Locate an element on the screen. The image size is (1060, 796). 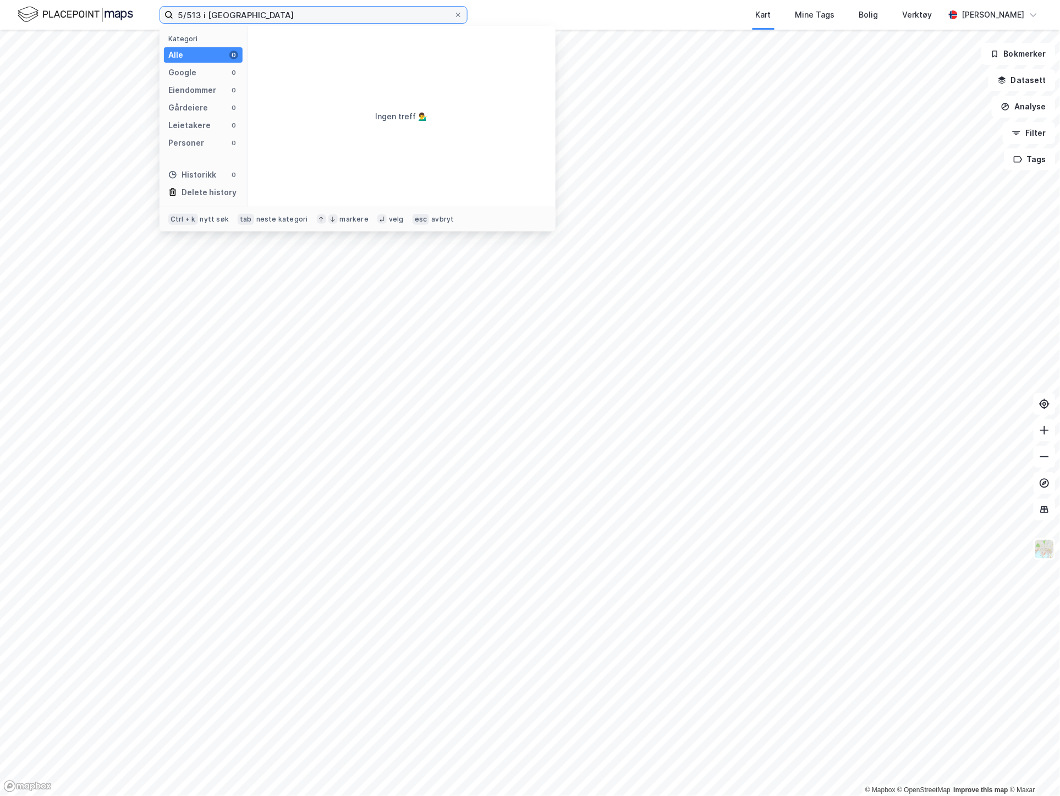
div: Kontrollprogram for chat is located at coordinates (1032, 770).